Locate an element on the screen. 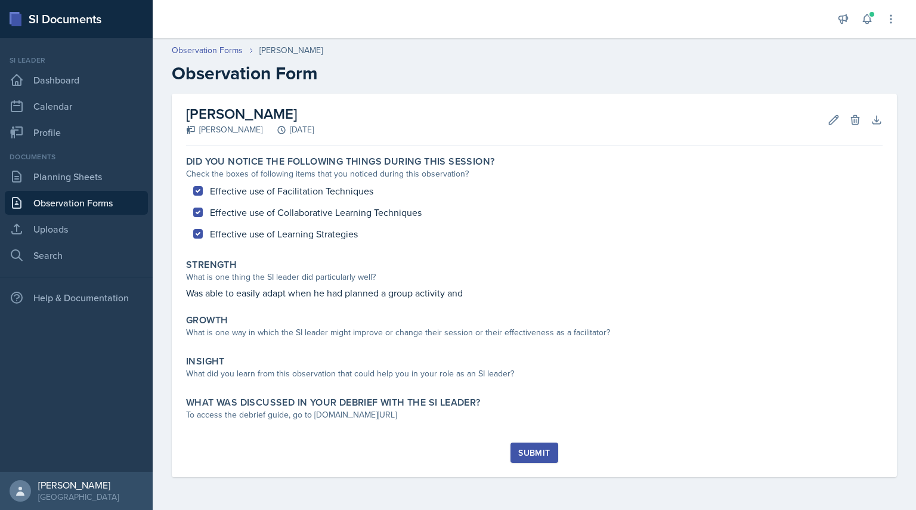 This screenshot has height=510, width=916. label: Insight is located at coordinates (205, 361).